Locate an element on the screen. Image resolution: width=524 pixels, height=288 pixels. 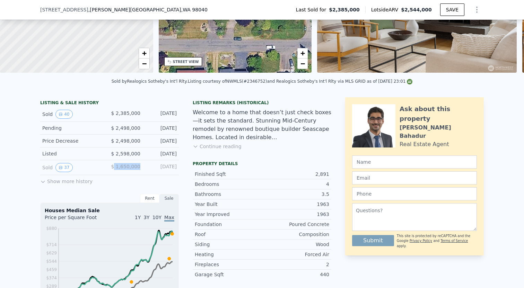
div: 2 is located at coordinates (296, 265).